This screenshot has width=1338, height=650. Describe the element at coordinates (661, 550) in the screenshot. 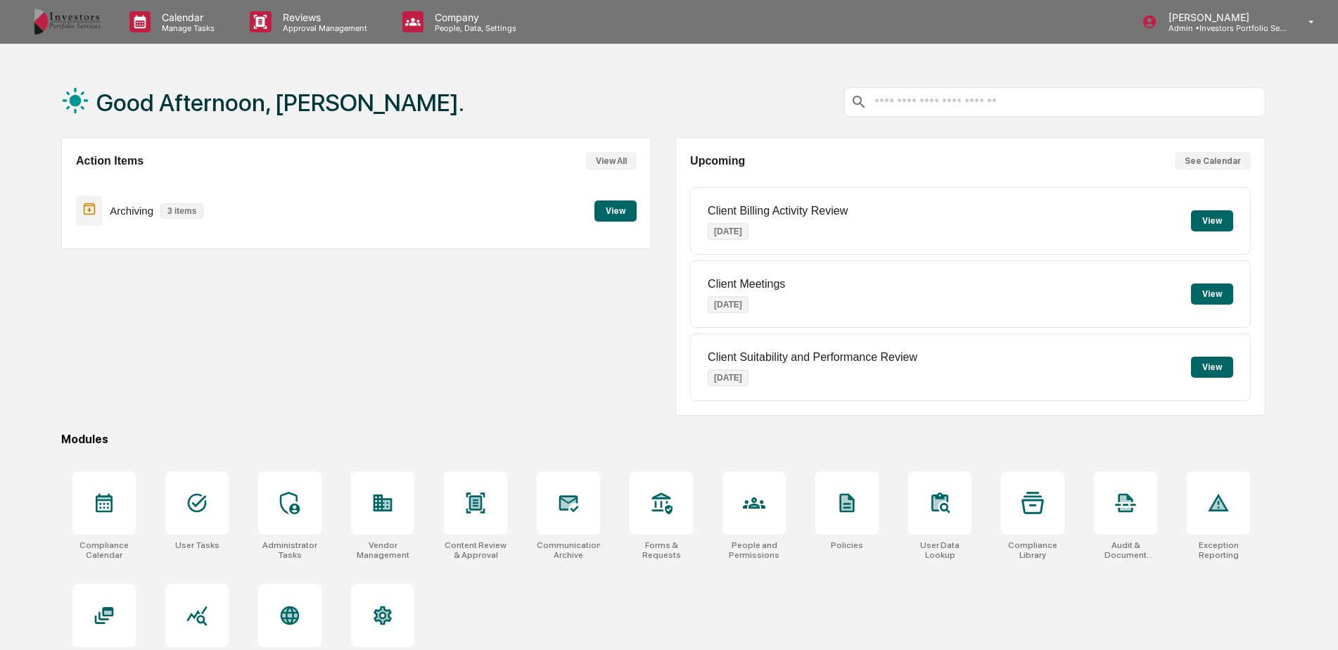

I see `div: Forms & Requests` at that location.